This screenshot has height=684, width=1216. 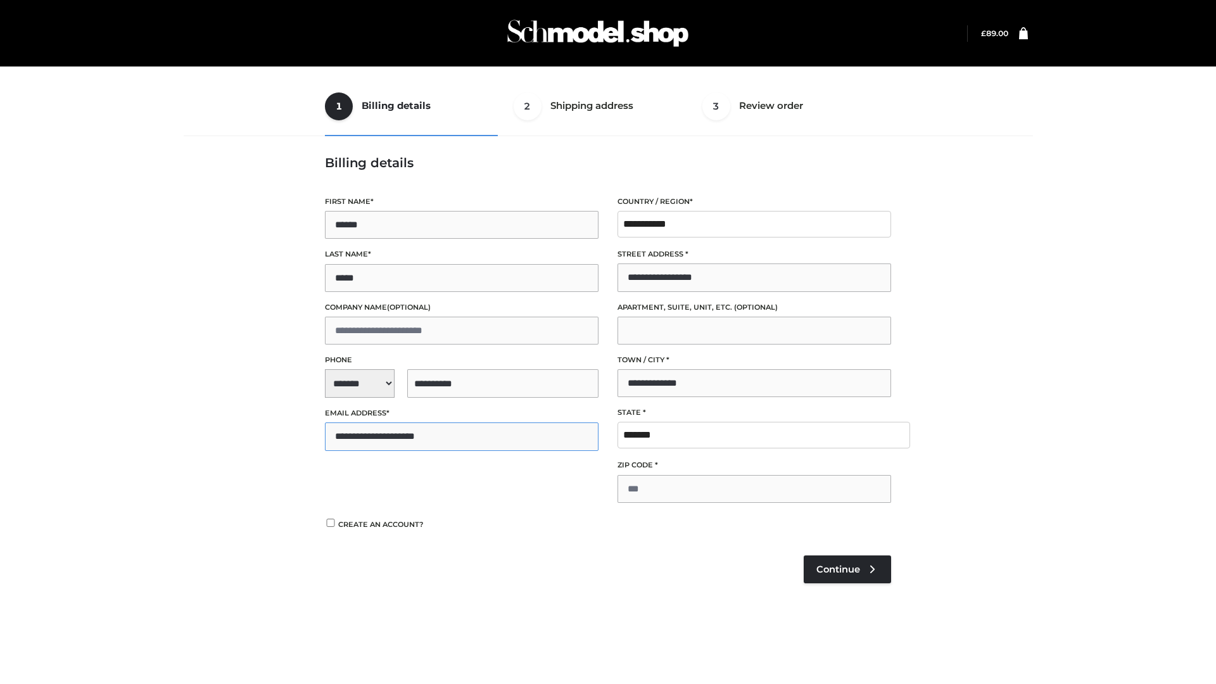 I want to click on bdi: 89.00, so click(x=995, y=33).